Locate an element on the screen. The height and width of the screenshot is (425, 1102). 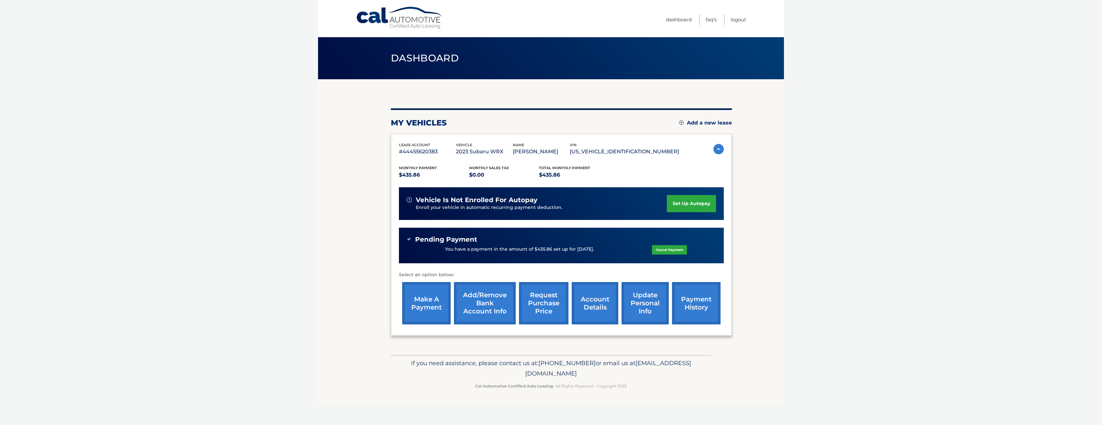
p: $0.00 is located at coordinates (504, 175).